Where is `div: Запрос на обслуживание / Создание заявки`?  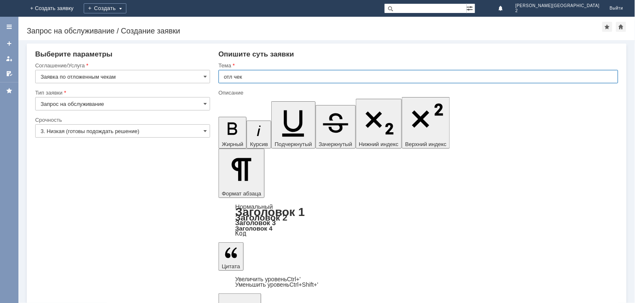 div: Запрос на обслуживание / Создание заявки is located at coordinates (314, 31).